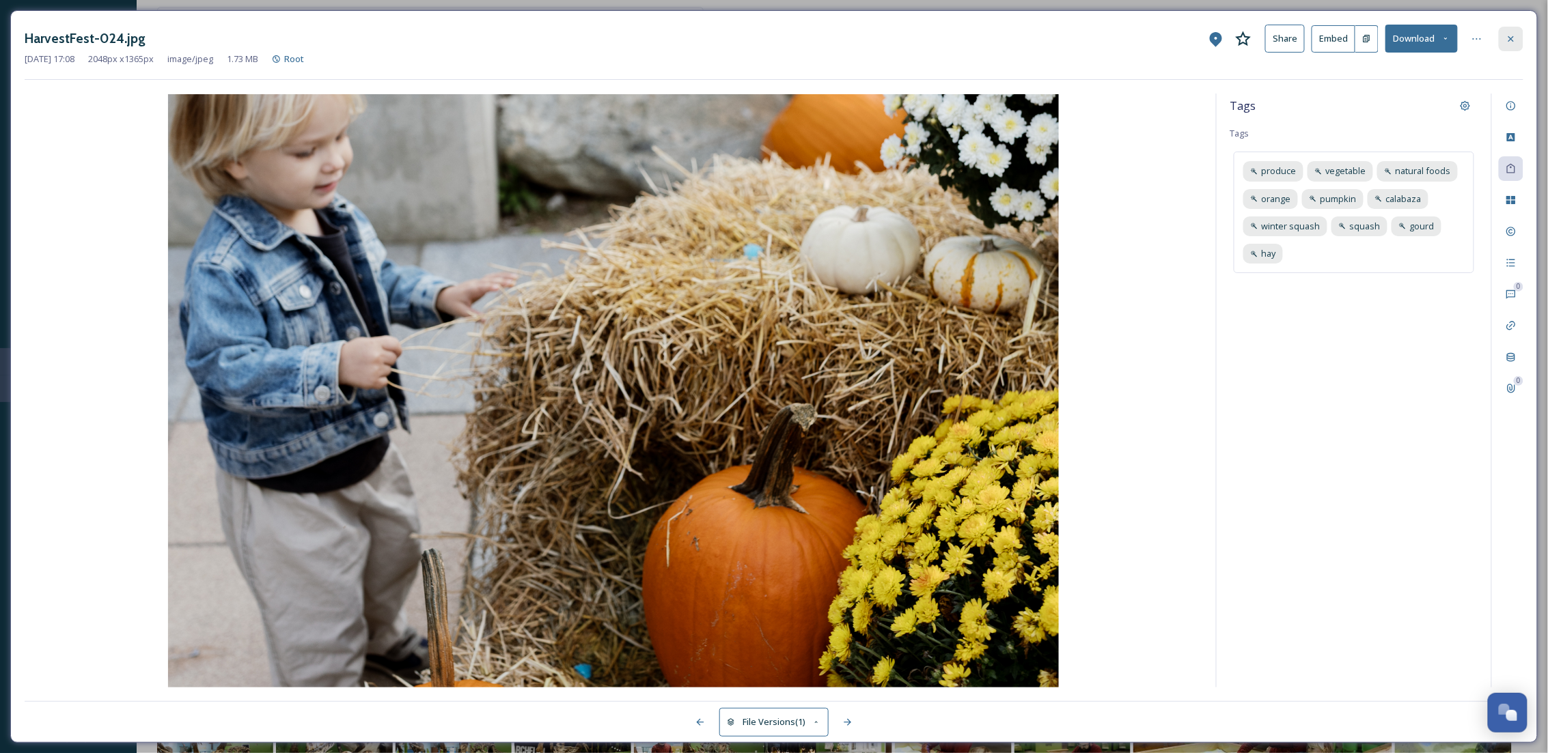  Describe the element at coordinates (1507, 713) in the screenshot. I see `button: Open Chat` at that location.